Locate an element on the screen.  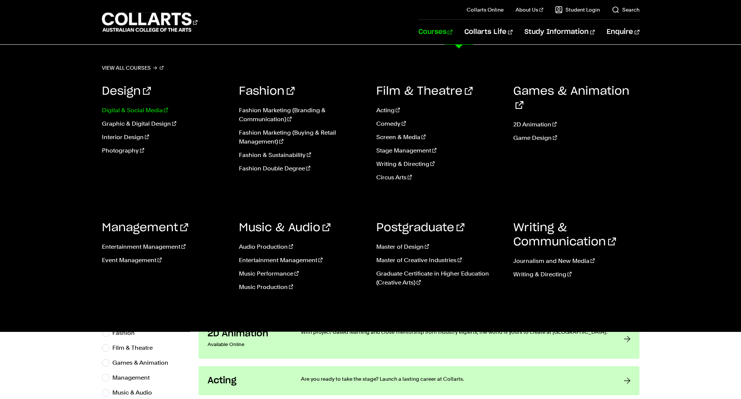
a: Event Management is located at coordinates (165, 261).